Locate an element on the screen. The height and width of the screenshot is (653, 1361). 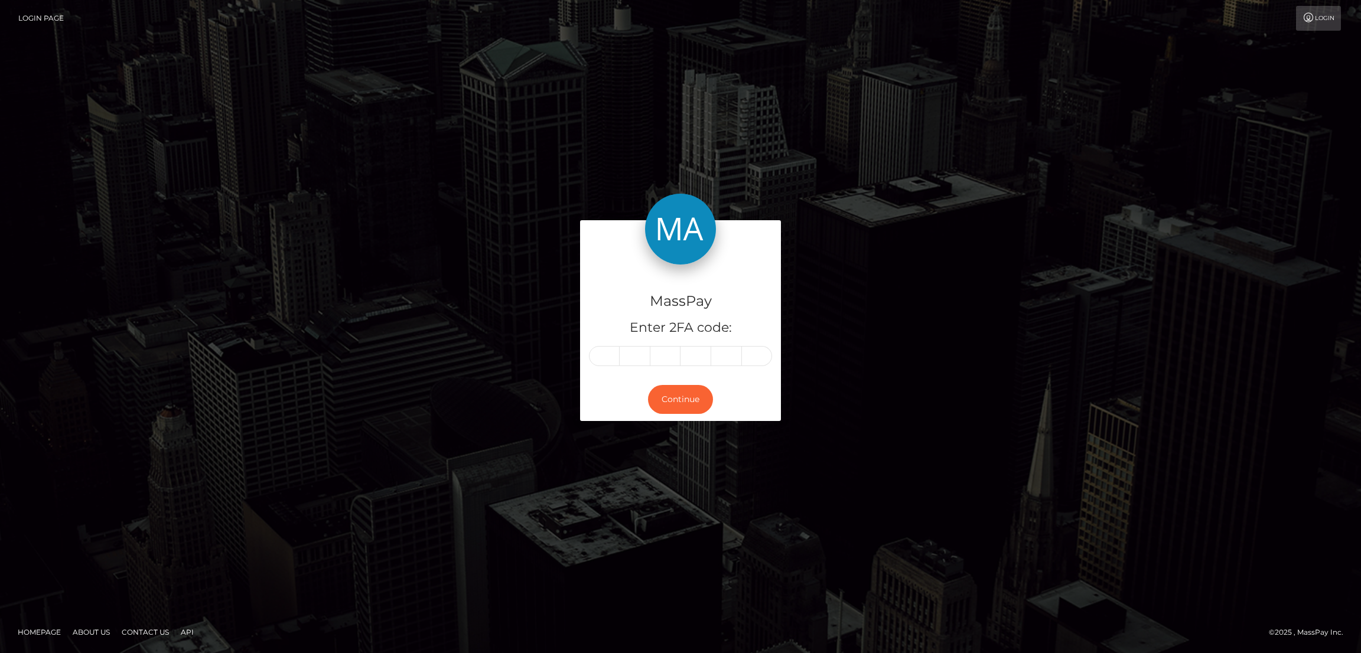
a: Login Page is located at coordinates (41, 18).